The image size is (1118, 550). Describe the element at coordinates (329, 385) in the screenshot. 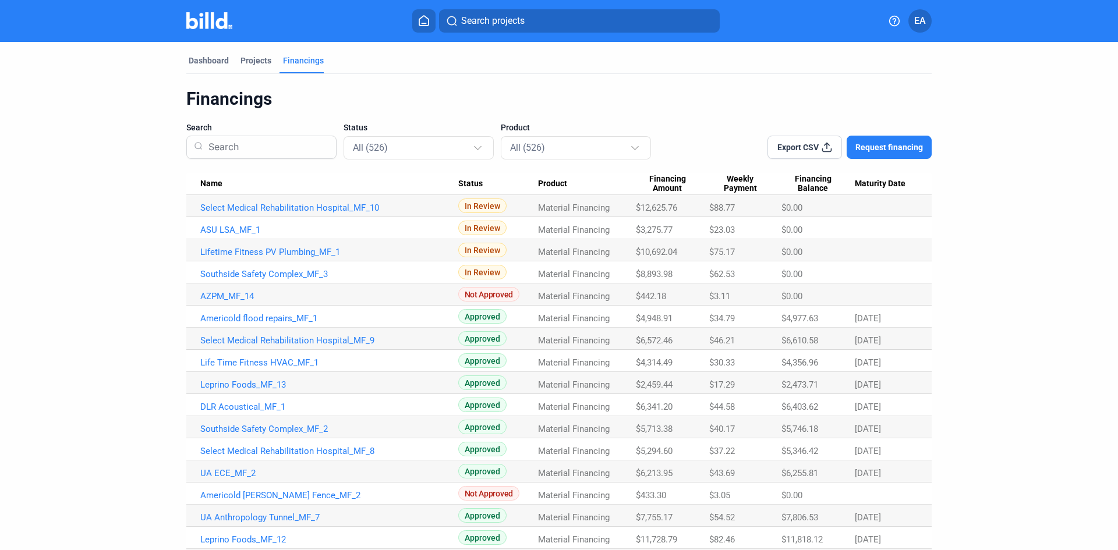

I see `a: Leprino Foods_MF_13` at that location.